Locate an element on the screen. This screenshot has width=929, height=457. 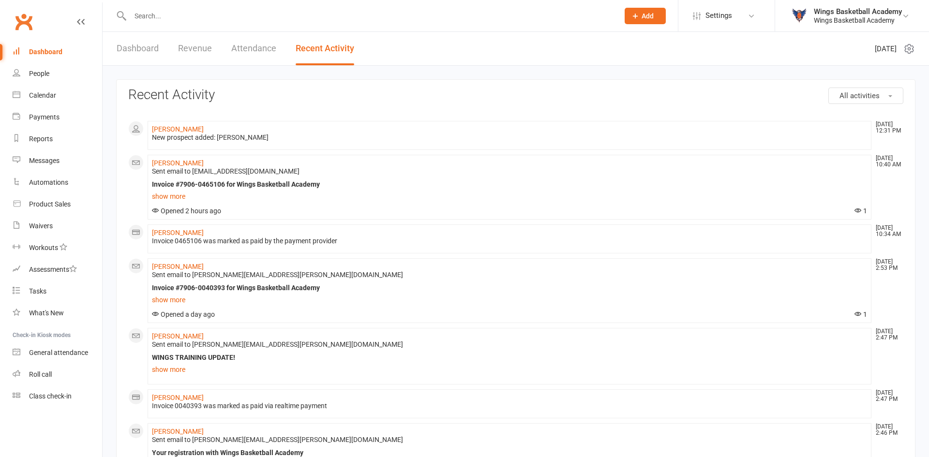
div: WINGS TRAINING UPDATE! is located at coordinates (510, 358).